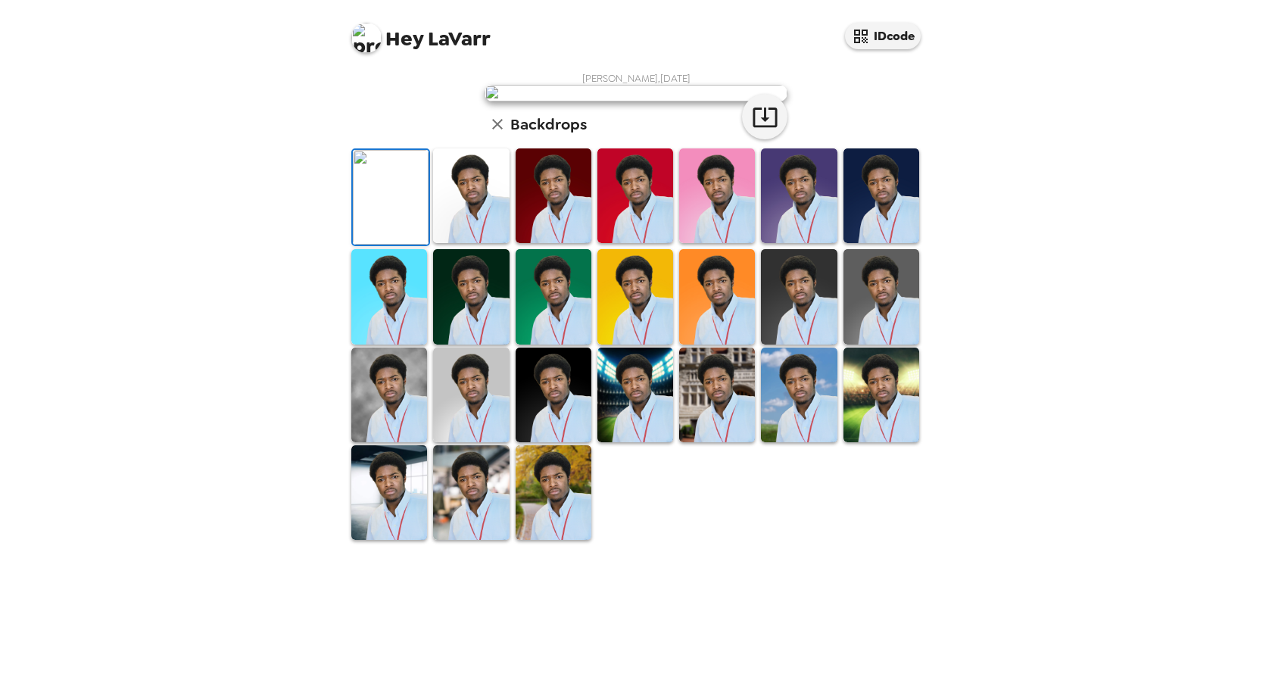 The image size is (1272, 699). I want to click on span: LaVarr, so click(421, 32).